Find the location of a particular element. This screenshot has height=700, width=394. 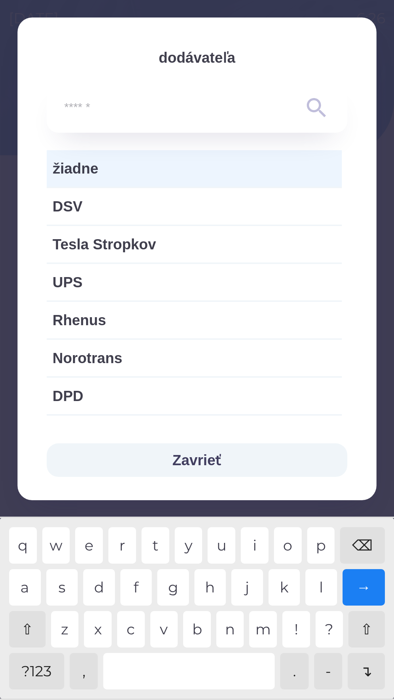

div: DSV is located at coordinates (194, 206).